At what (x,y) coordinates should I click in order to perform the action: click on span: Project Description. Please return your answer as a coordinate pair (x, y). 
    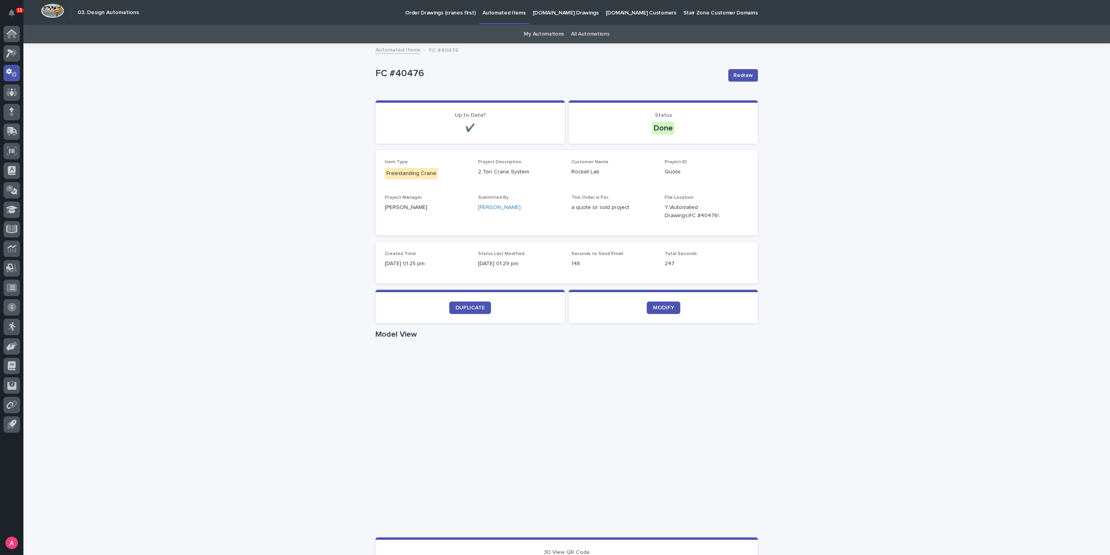
    Looking at the image, I should click on (500, 162).